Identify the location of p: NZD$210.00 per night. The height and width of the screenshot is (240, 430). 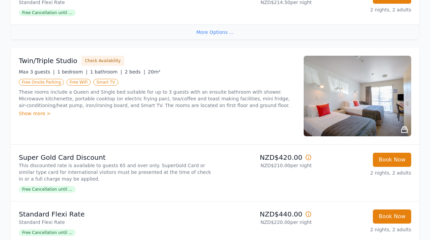
(265, 166).